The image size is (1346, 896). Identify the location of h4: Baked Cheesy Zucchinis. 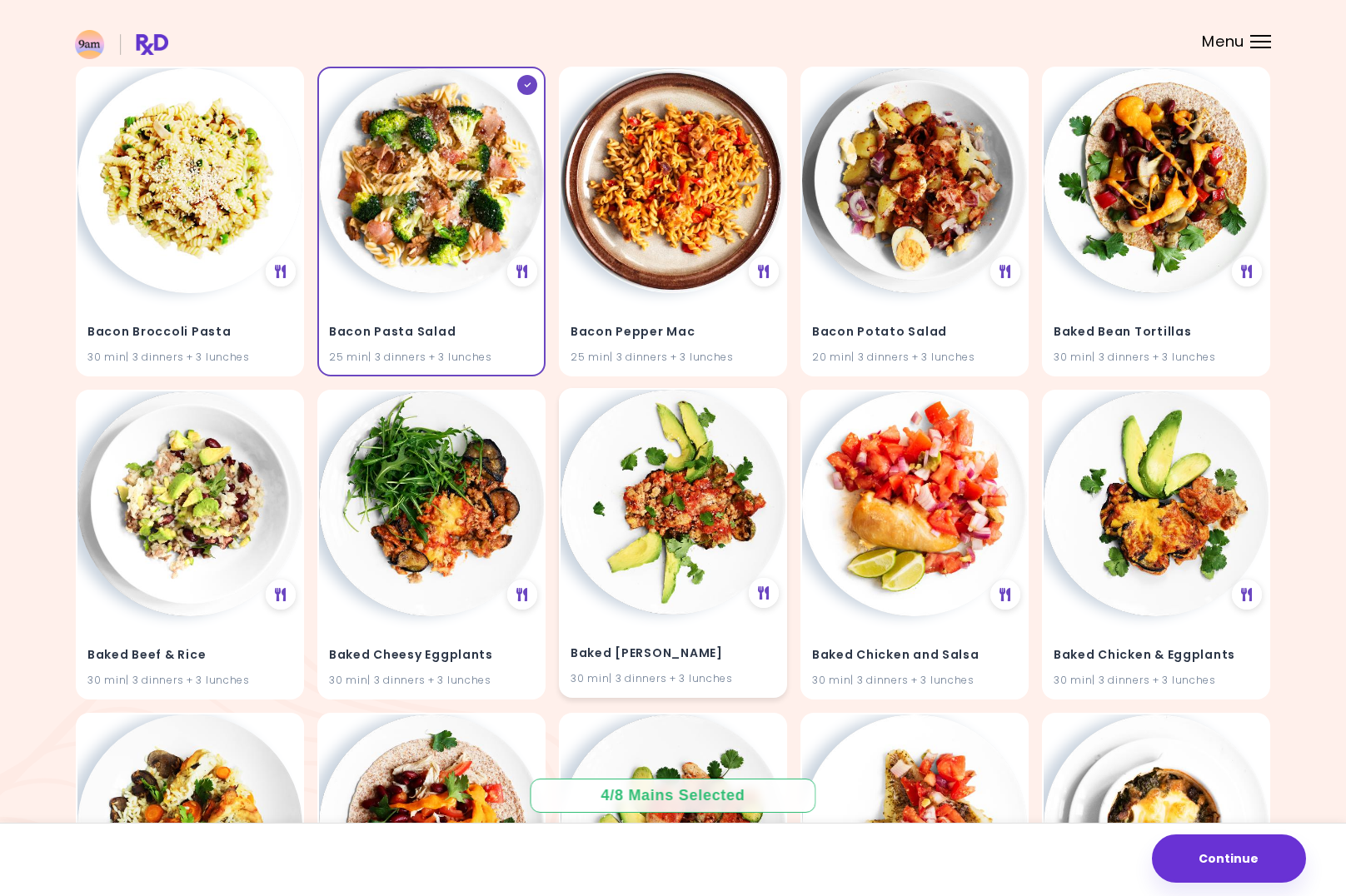
(673, 654).